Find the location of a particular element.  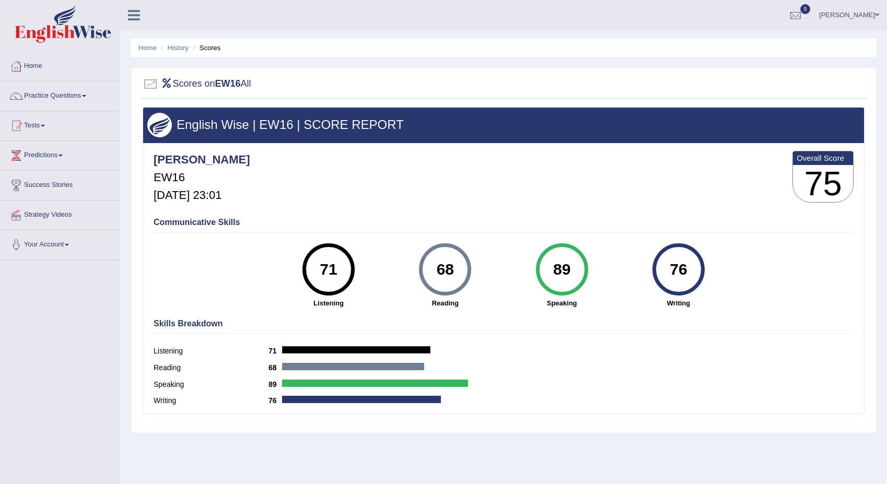

div: 71 is located at coordinates (328, 270).